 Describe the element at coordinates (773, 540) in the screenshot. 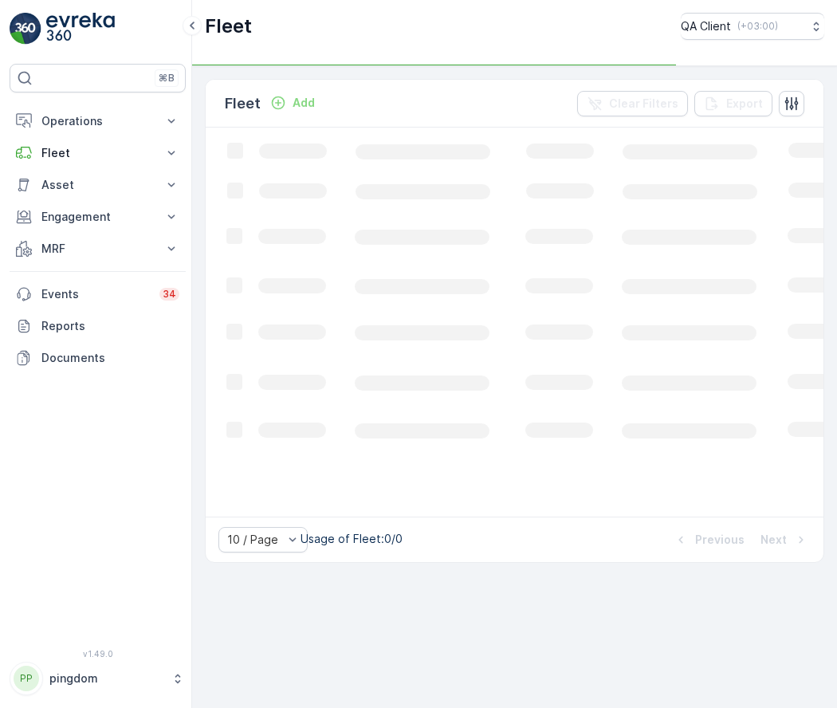

I see `p: Next` at that location.